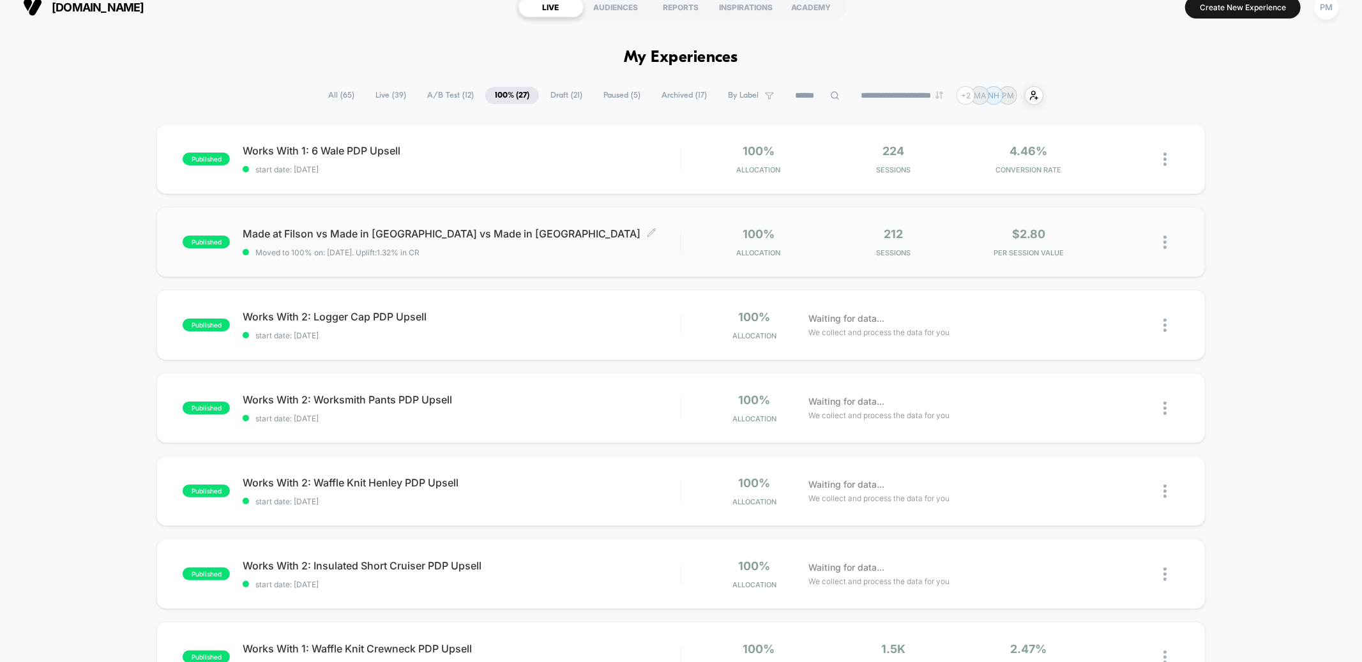 Image resolution: width=1362 pixels, height=662 pixels. I want to click on span: Works With 2: Logger Cap PDP Upsell, so click(461, 317).